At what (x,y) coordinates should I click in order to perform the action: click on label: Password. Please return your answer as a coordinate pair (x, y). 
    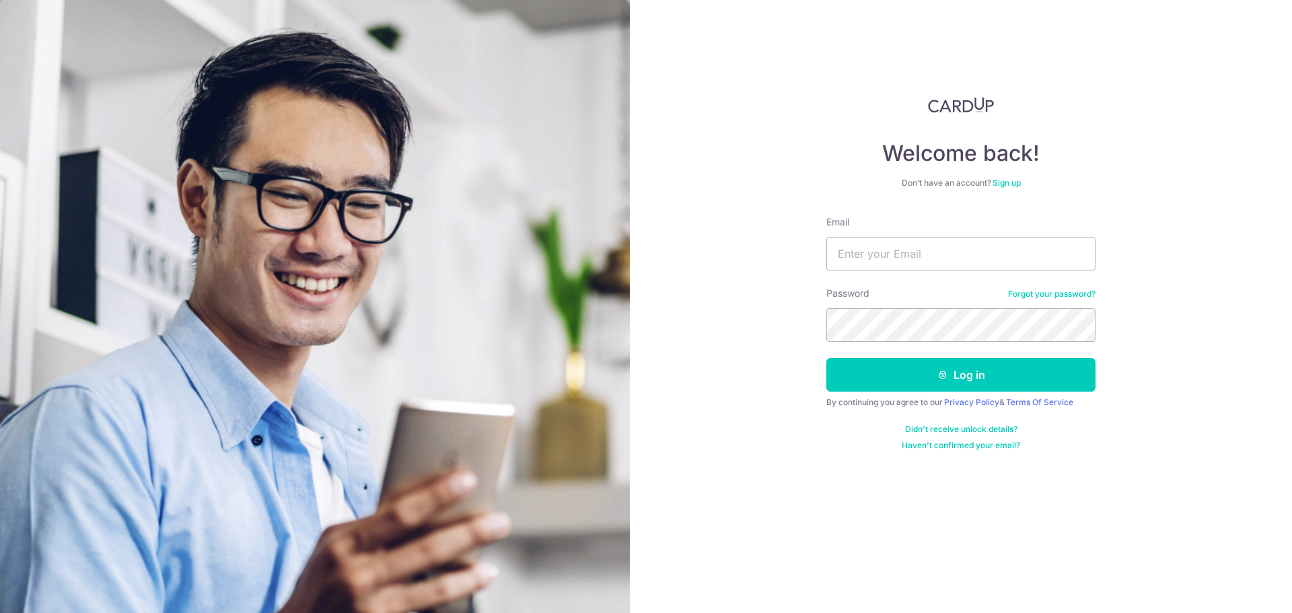
    Looking at the image, I should click on (848, 293).